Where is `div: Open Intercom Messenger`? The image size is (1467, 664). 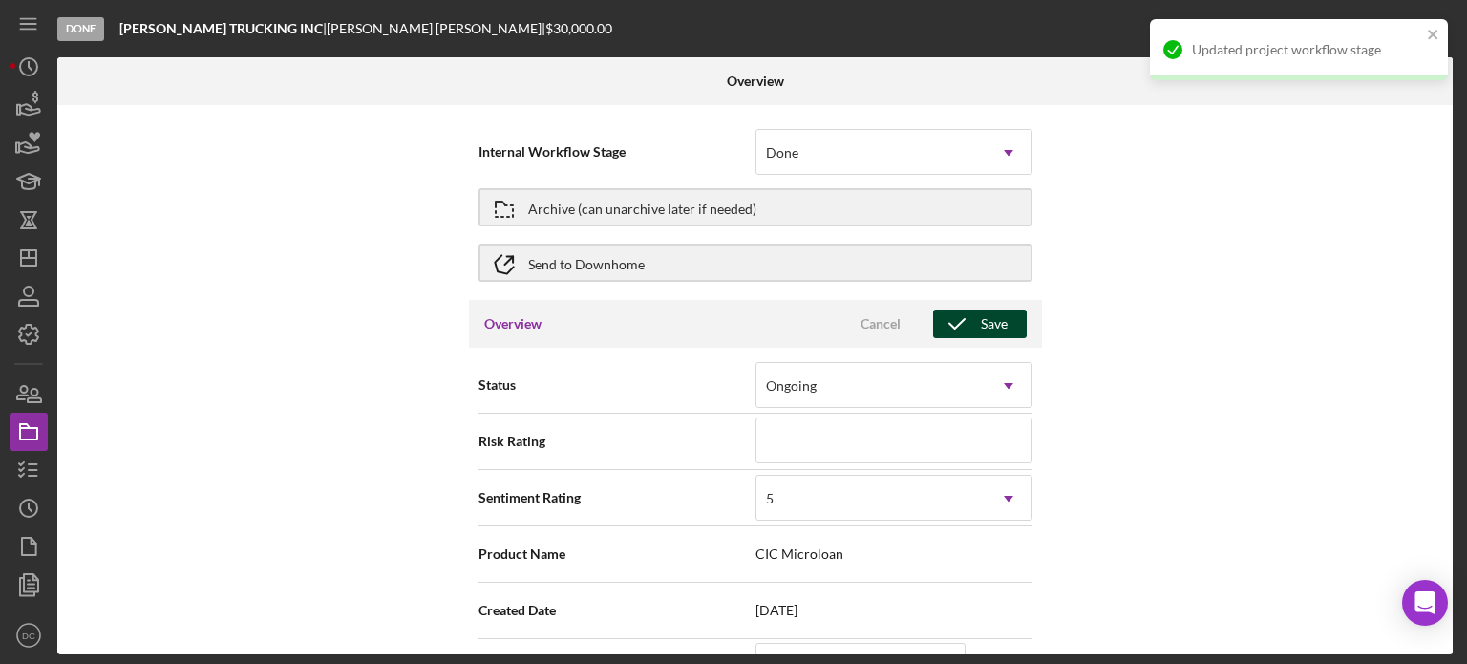 div: Open Intercom Messenger is located at coordinates (1425, 603).